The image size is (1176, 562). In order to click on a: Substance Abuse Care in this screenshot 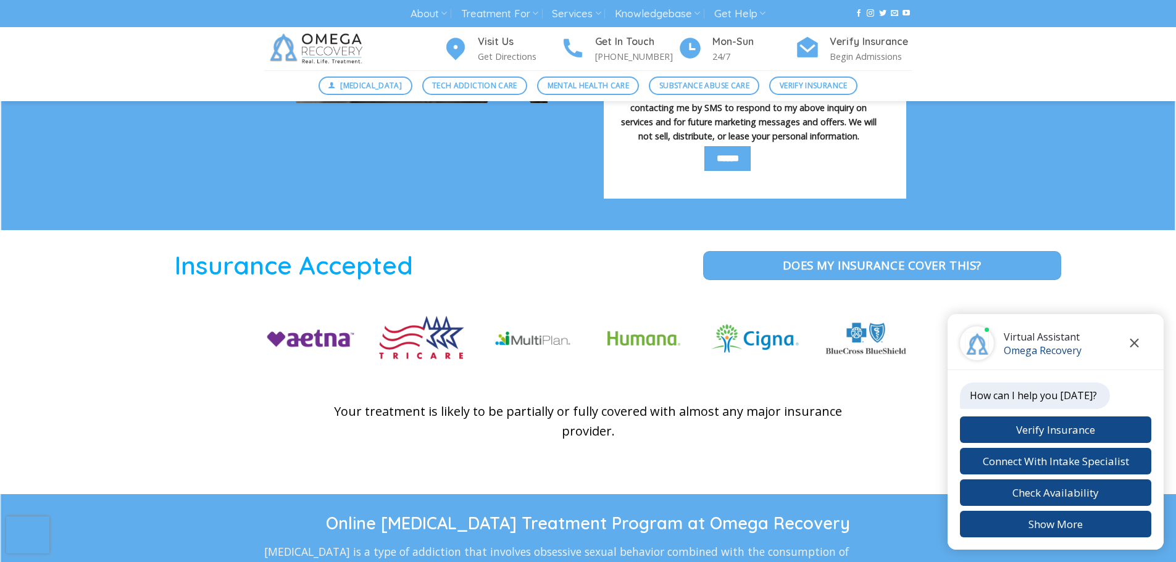, I will do `click(704, 86)`.